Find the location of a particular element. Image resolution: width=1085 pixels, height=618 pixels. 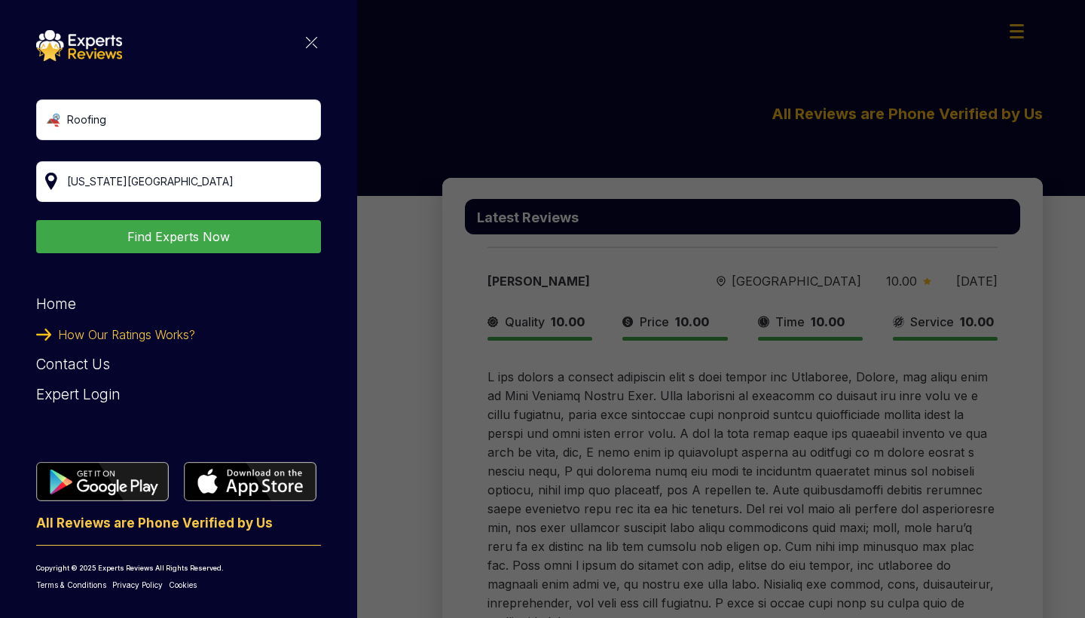

span: How Our Ratings Works? is located at coordinates (127, 335).